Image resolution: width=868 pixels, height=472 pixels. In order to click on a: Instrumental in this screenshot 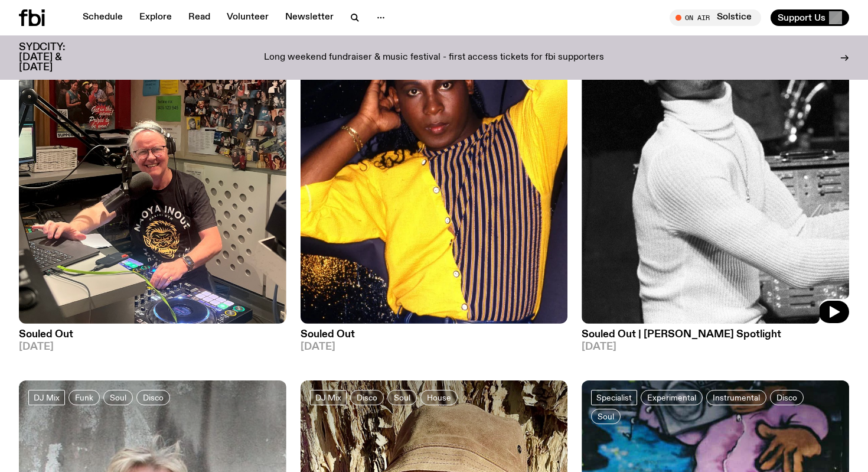, I will do `click(736, 397)`.